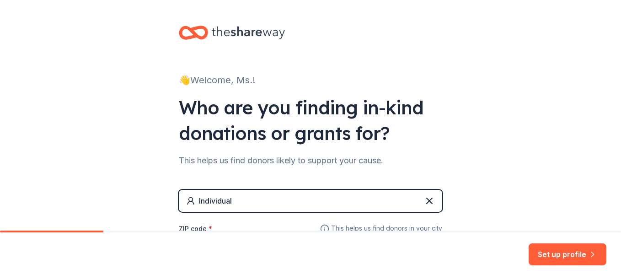 The image size is (621, 280). What do you see at coordinates (215, 201) in the screenshot?
I see `div: Individual` at bounding box center [215, 201].